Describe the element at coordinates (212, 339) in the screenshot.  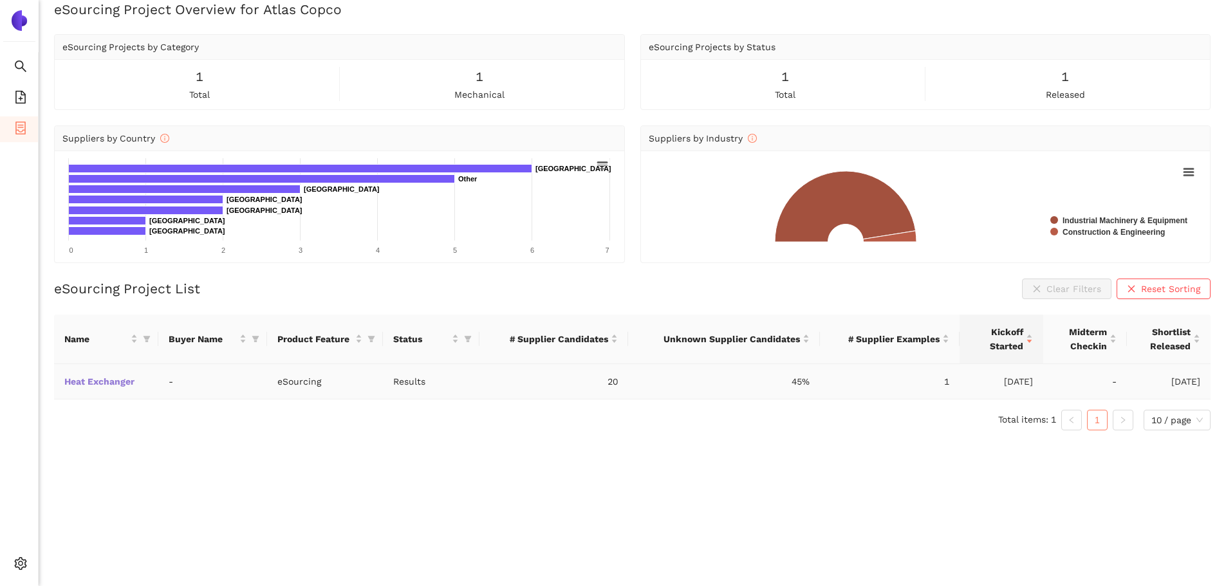
I see `th: this column's title is Buyer Name,this column is sortable` at that location.